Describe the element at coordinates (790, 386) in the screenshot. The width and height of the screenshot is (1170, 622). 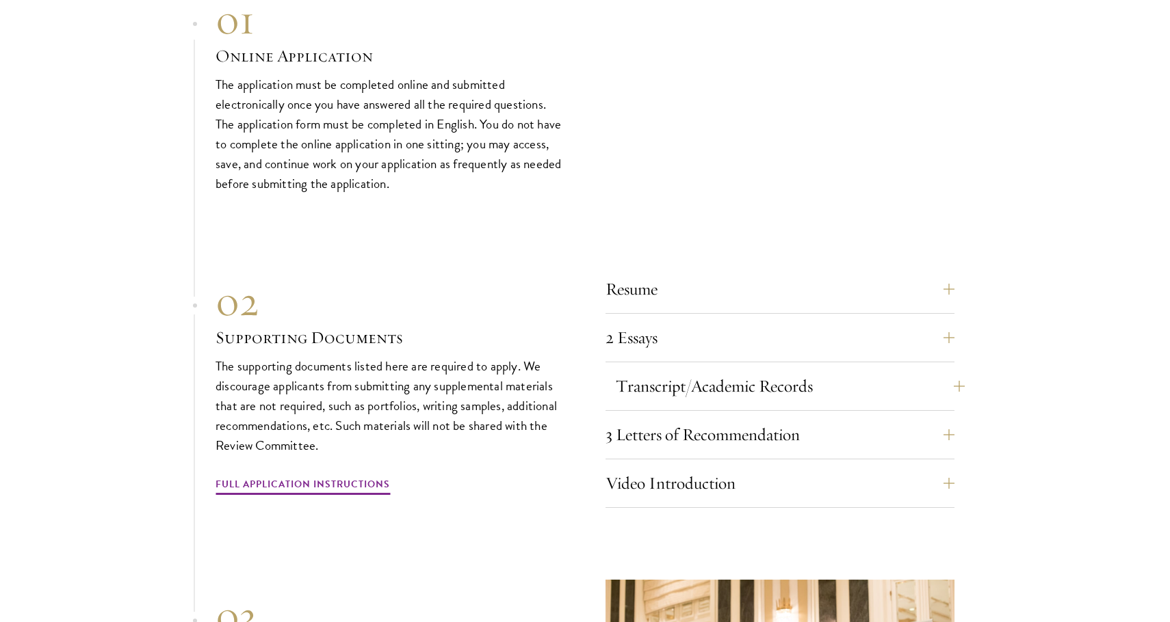
I see `button: Transcript/Academic Records` at that location.